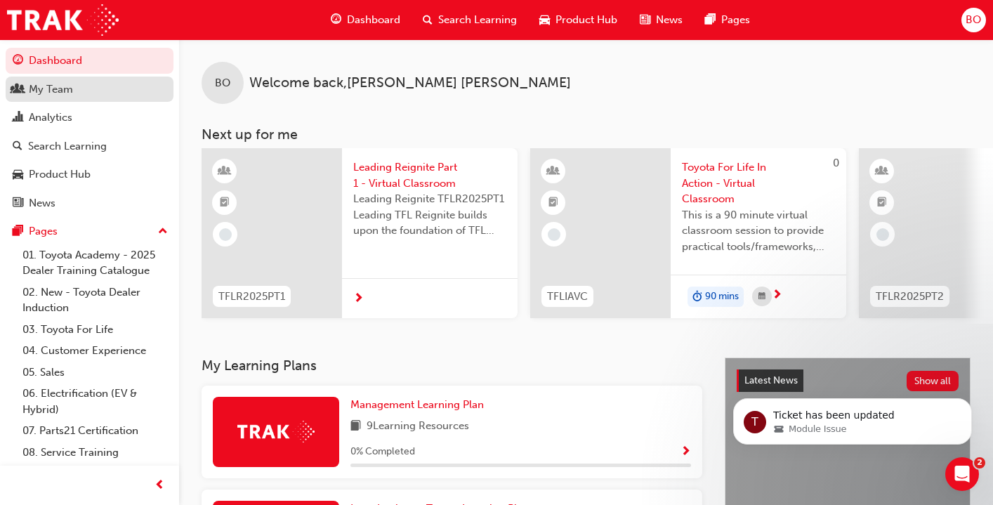 This screenshot has width=993, height=505. I want to click on a: 06. Electrification (EV & Hybrid), so click(95, 401).